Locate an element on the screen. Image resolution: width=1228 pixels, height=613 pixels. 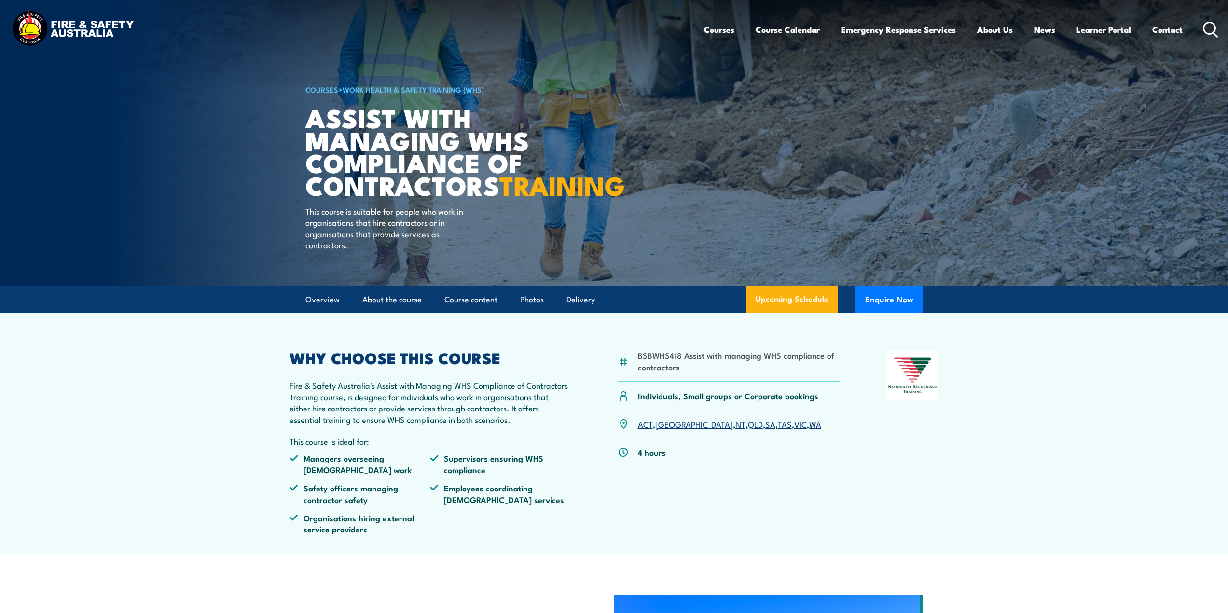
p: Individuals, Small groups or Corporate bookings is located at coordinates (728, 396).